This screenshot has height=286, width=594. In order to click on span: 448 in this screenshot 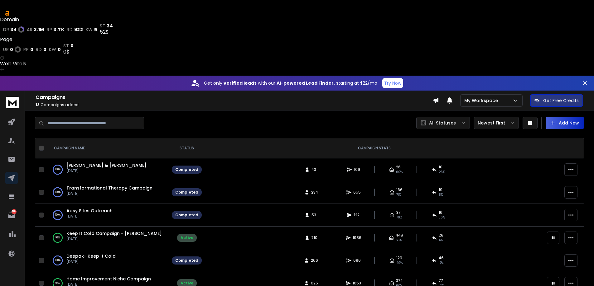, I will do `click(399, 236)`.